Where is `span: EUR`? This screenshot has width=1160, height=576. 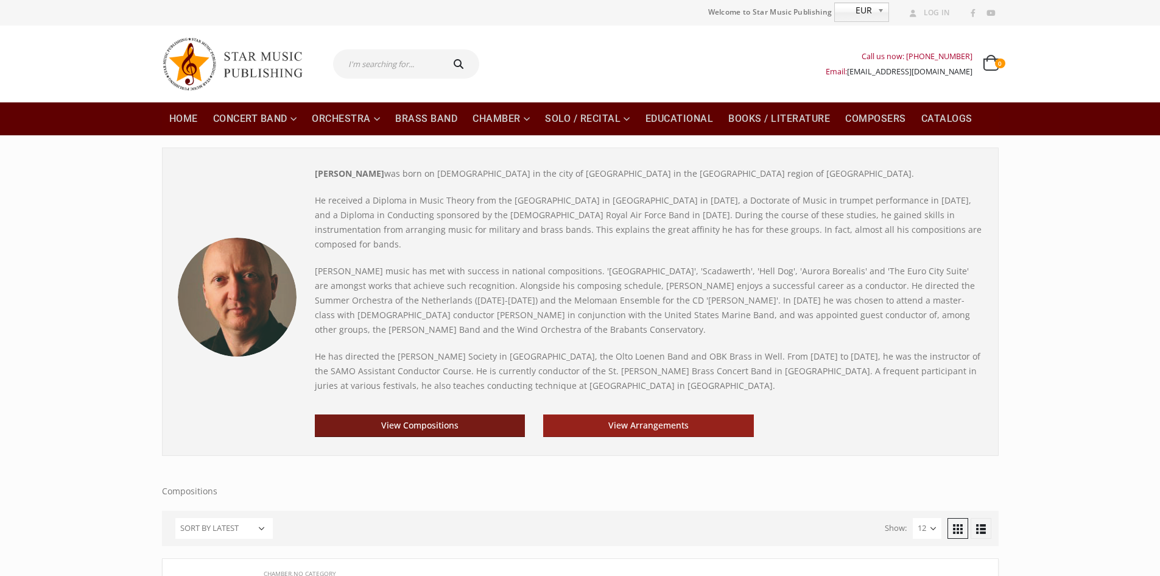
span: EUR is located at coordinates (854, 10).